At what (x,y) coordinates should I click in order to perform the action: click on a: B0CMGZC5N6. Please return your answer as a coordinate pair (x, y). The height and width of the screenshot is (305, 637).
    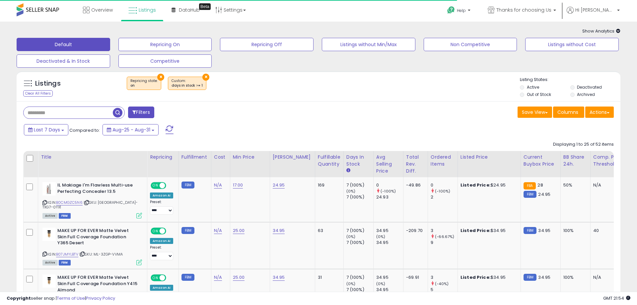
    Looking at the image, I should click on (69, 202).